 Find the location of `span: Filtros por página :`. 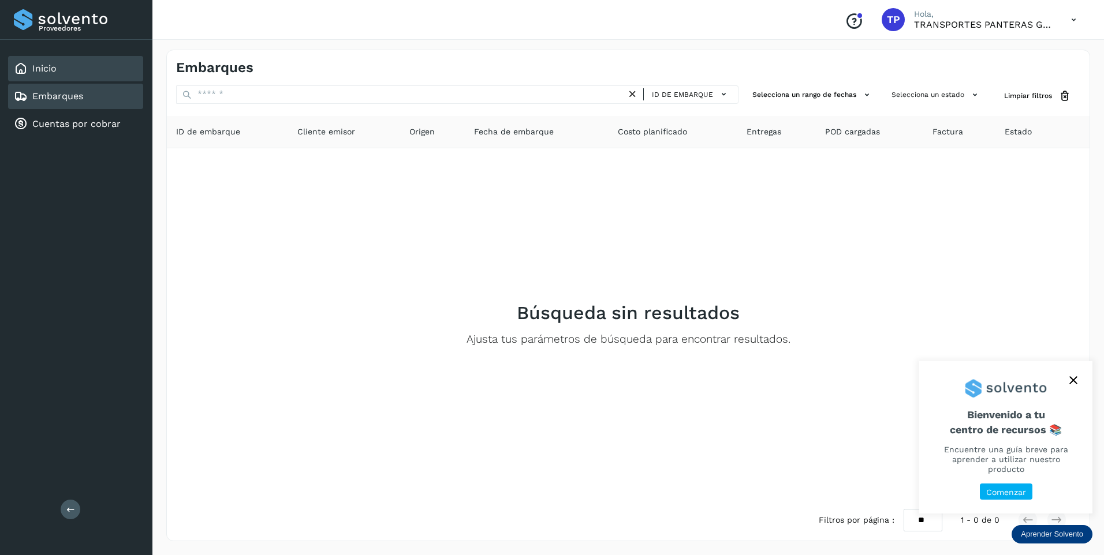

span: Filtros por página : is located at coordinates (856, 520).